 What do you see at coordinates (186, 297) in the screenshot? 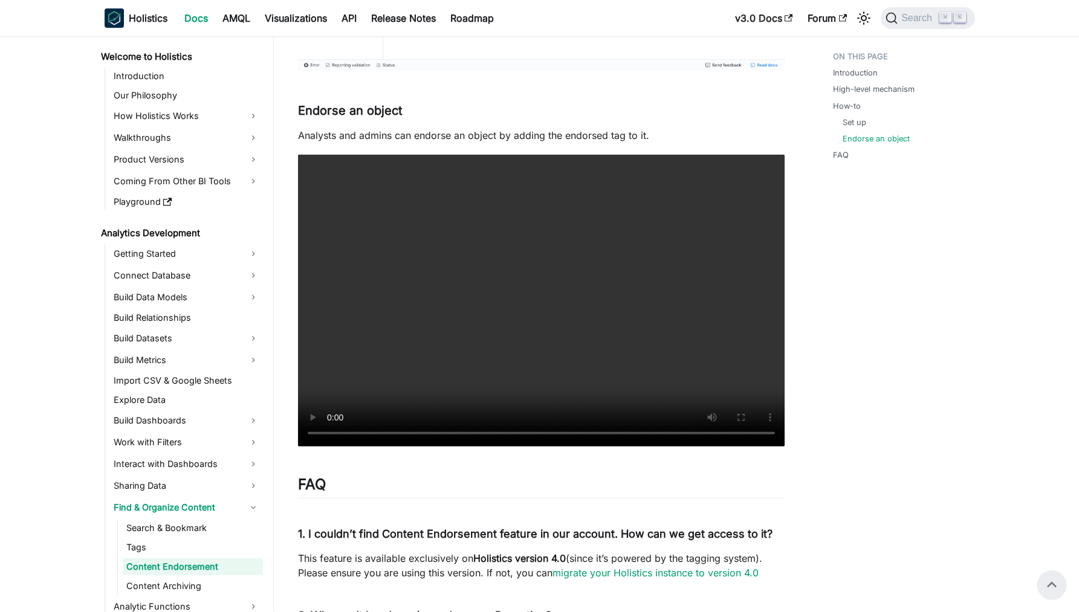
I see `a: Build Data Models` at bounding box center [186, 297].